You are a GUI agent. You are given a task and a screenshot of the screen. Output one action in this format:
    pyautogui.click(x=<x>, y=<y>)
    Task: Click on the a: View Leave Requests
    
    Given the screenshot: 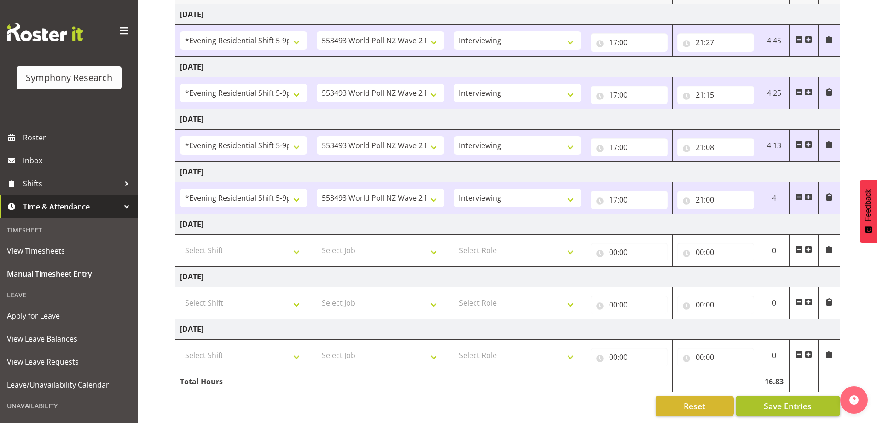 What is the action you would take?
    pyautogui.click(x=69, y=362)
    